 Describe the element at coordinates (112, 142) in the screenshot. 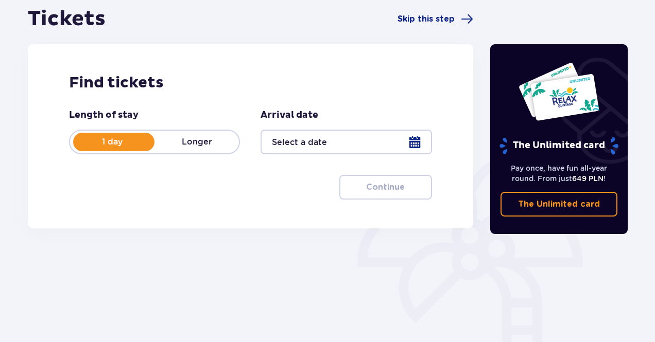

I see `p: 1 day` at that location.